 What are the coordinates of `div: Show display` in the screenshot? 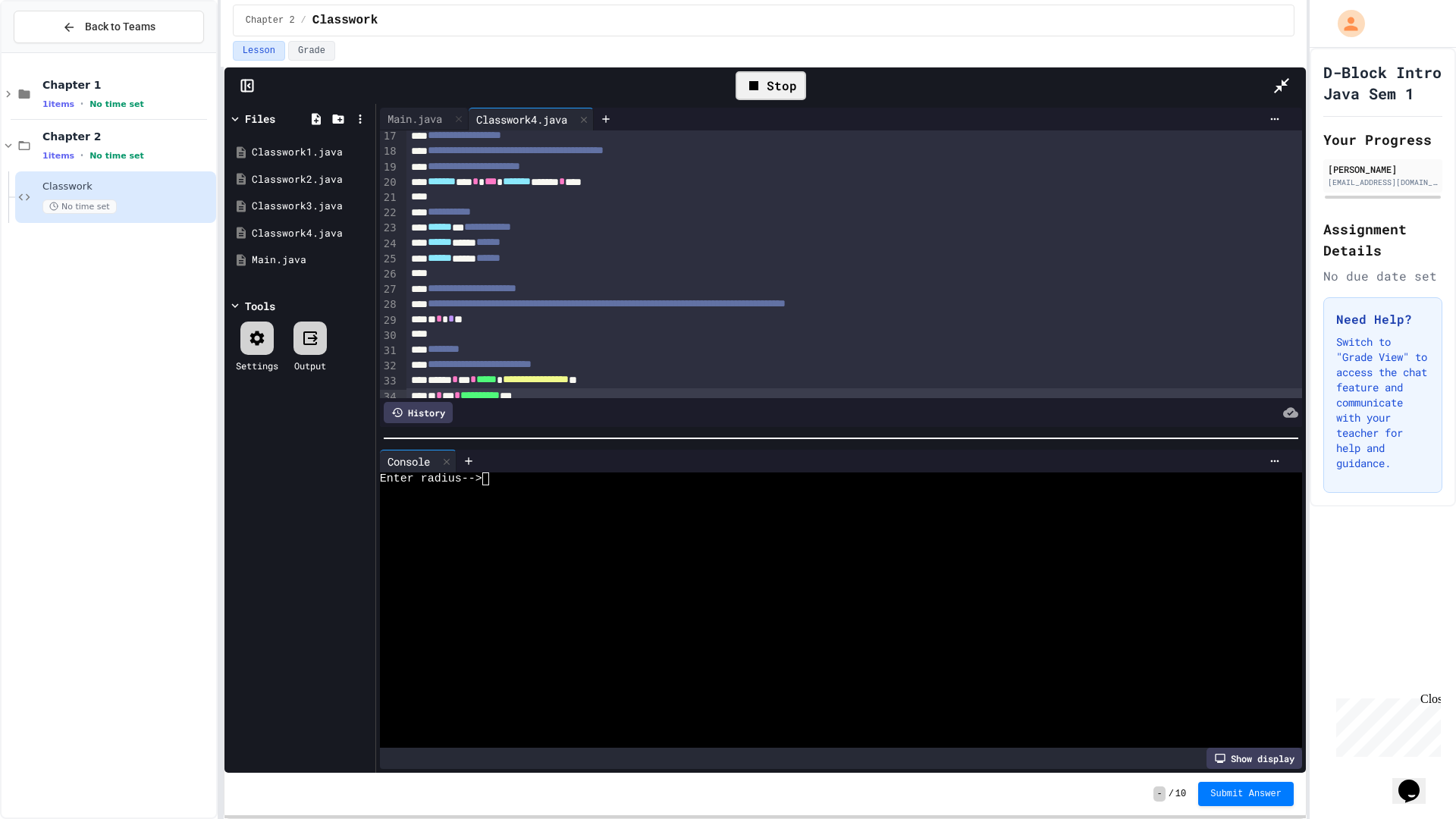 It's located at (1255, 758).